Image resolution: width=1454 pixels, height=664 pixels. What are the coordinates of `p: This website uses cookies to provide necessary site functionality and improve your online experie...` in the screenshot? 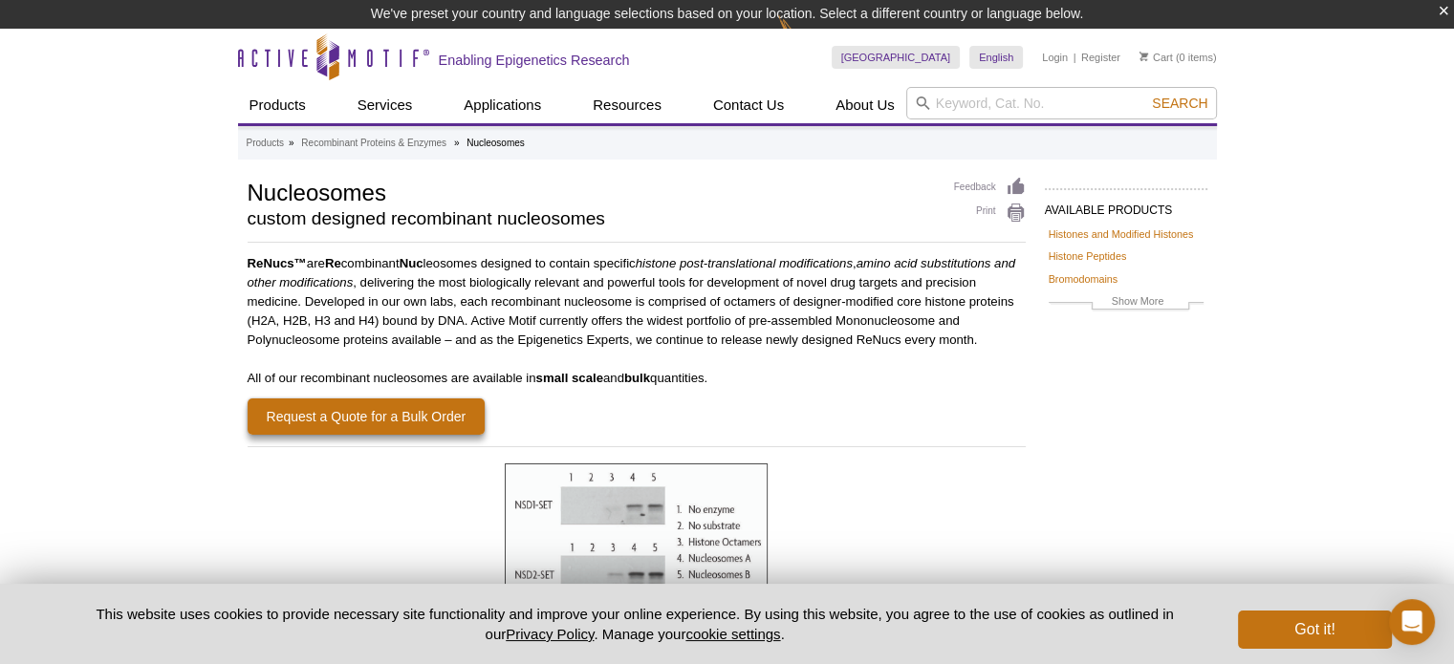 It's located at (635, 624).